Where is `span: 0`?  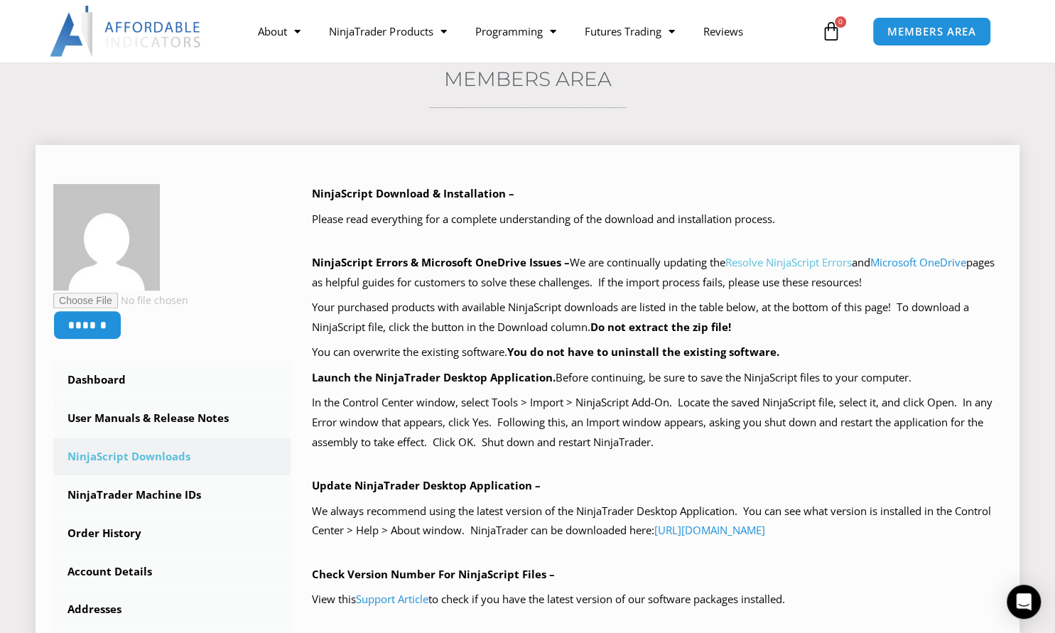
span: 0 is located at coordinates (841, 22).